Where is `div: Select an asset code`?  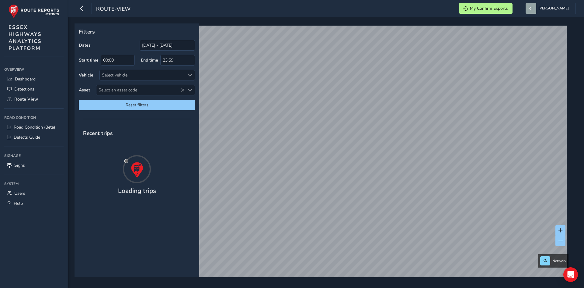 div: Select an asset code is located at coordinates (190, 90).